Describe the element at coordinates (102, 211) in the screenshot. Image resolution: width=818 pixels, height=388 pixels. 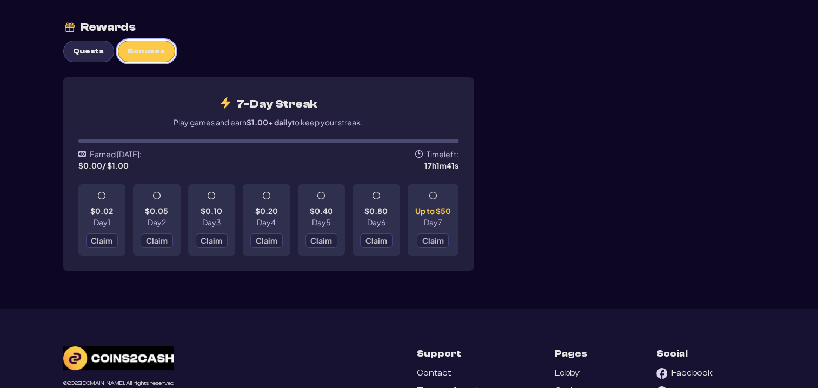
I see `p: $0.02` at that location.